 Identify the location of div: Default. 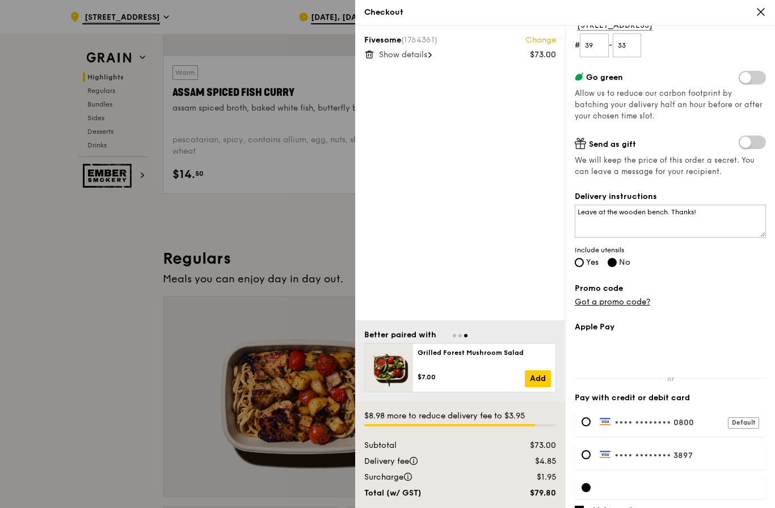
(743, 423).